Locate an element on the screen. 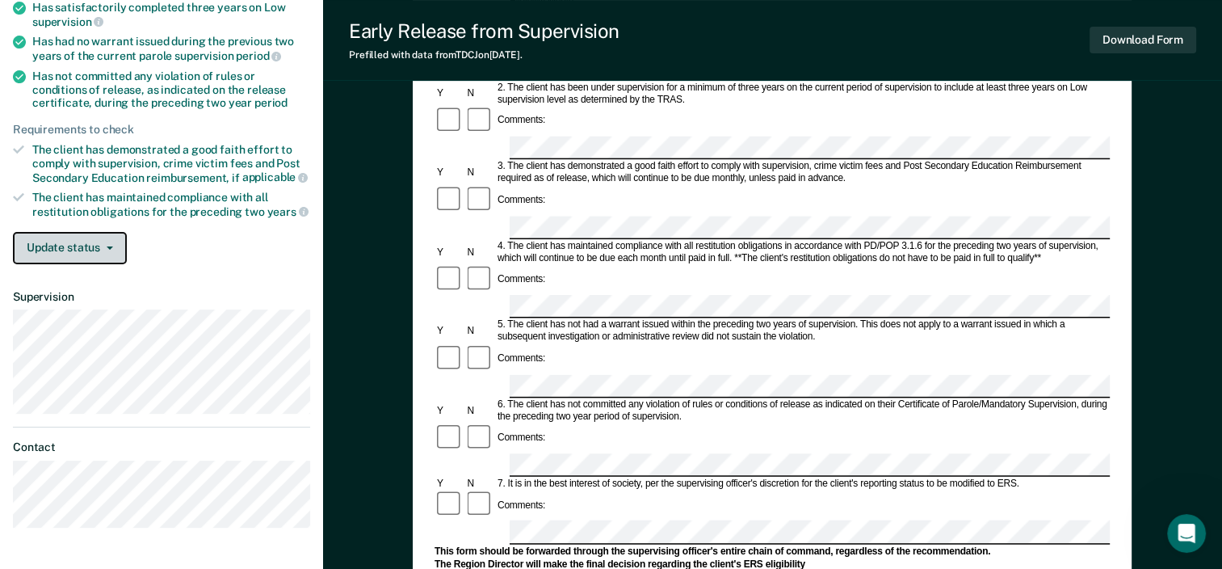 The width and height of the screenshot is (1222, 569). div: 4. The client has maintained compliance with all restitution obligations in accordance with PD/PO... is located at coordinates (802, 252).